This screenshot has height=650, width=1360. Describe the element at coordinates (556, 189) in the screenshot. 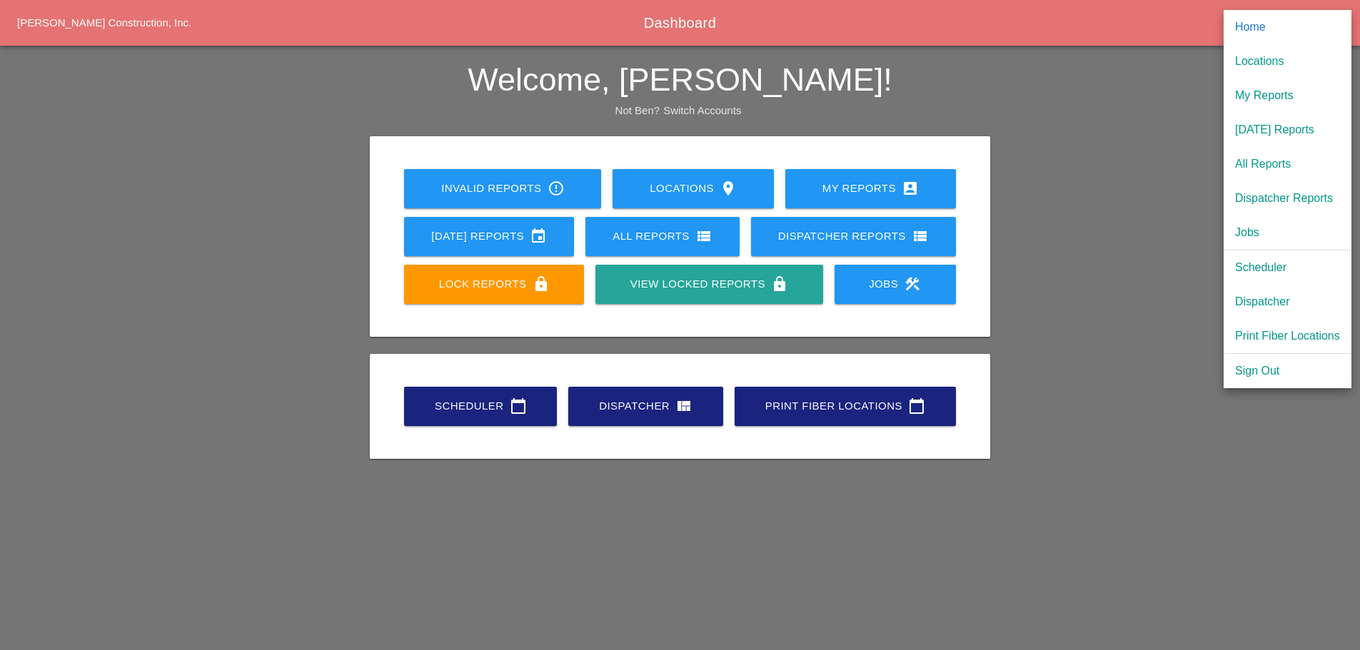

I see `i: error_outline` at that location.